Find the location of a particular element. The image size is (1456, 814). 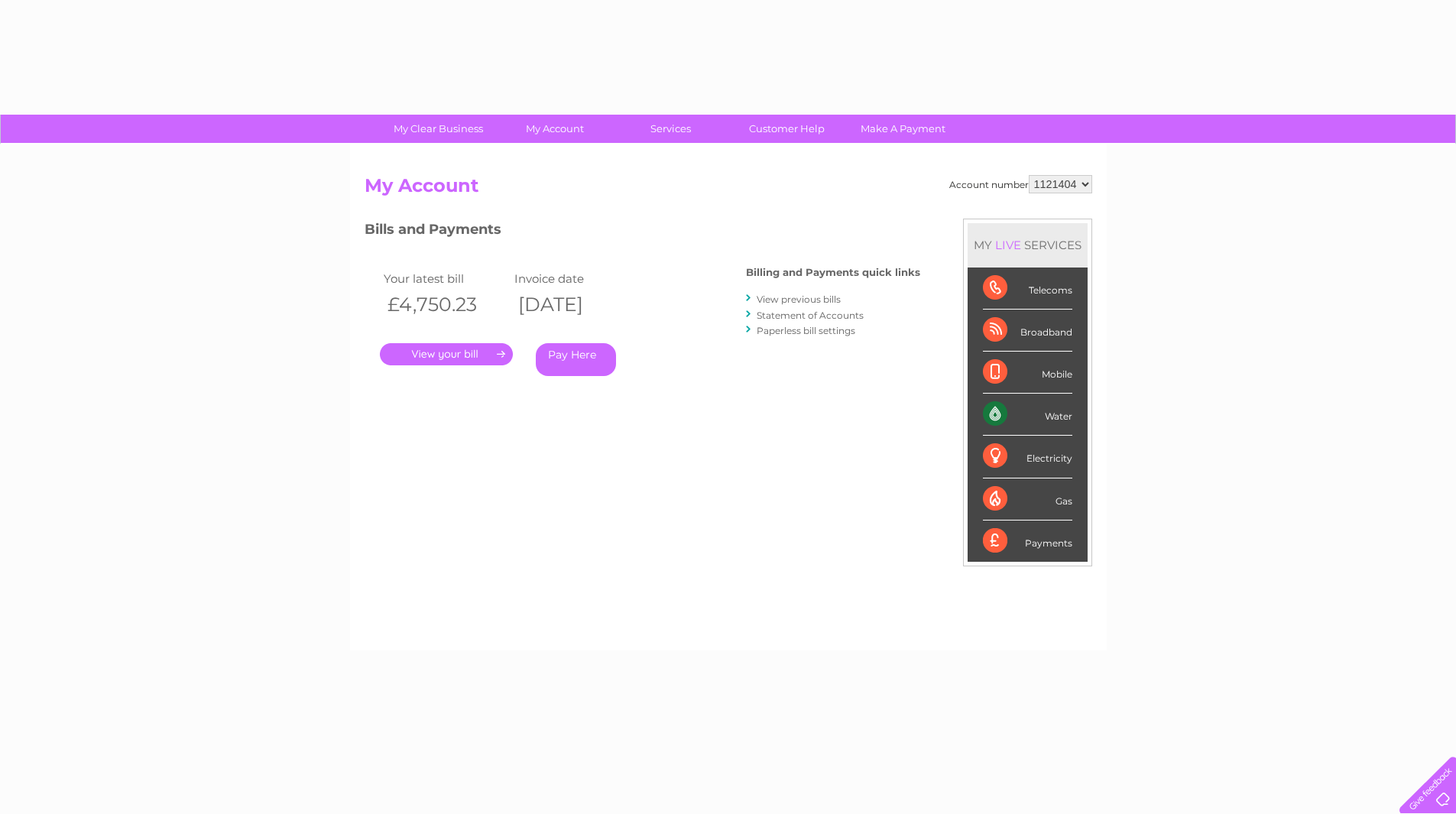

a: My Account is located at coordinates (554, 128).